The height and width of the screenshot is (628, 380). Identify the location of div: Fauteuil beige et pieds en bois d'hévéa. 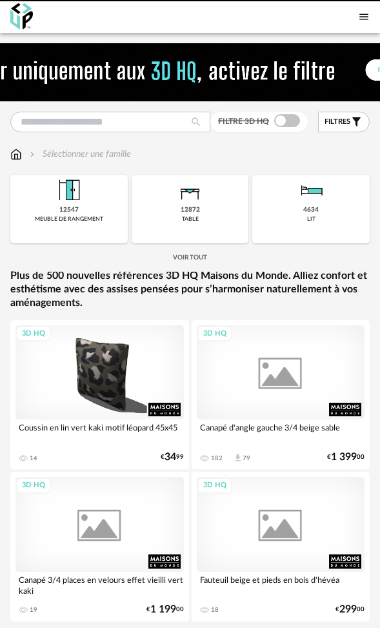
(281, 585).